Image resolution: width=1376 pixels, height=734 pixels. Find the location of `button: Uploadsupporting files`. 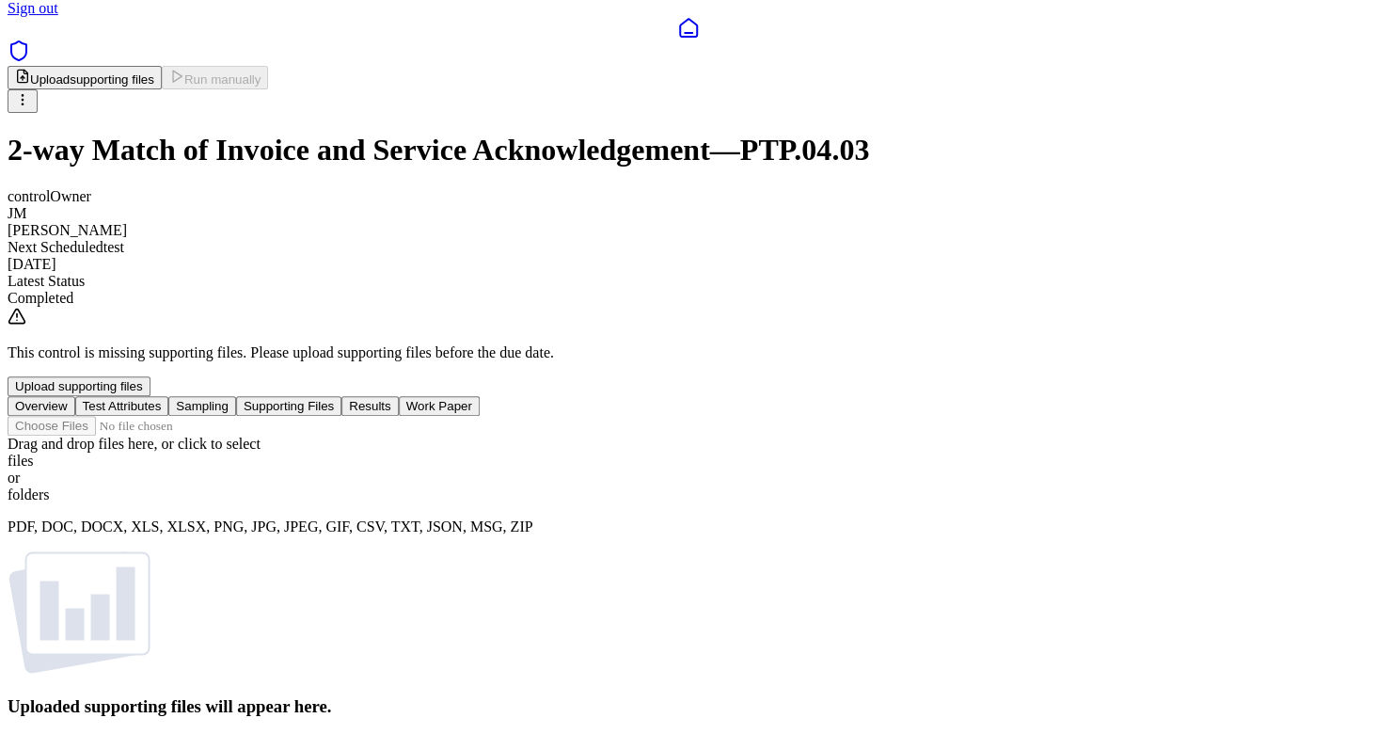

button: Uploadsupporting files is located at coordinates (85, 77).